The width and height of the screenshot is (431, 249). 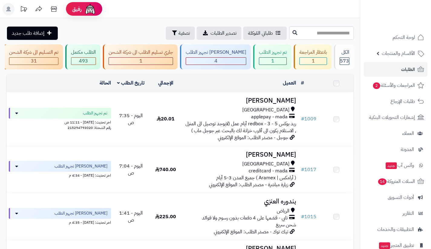 What do you see at coordinates (289, 83) in the screenshot?
I see `a: العميل` at bounding box center [289, 83].